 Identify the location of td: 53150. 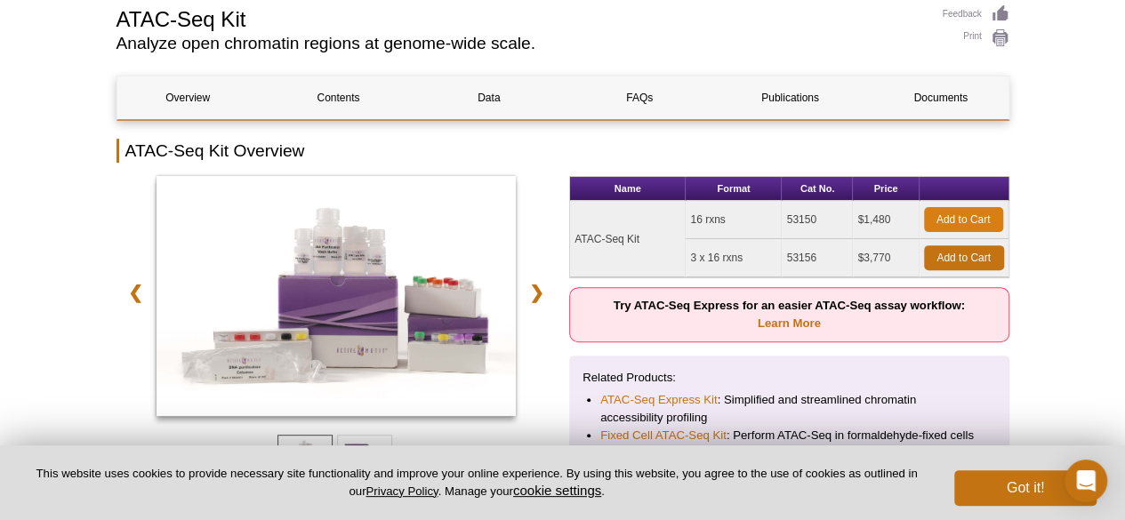
(817, 220).